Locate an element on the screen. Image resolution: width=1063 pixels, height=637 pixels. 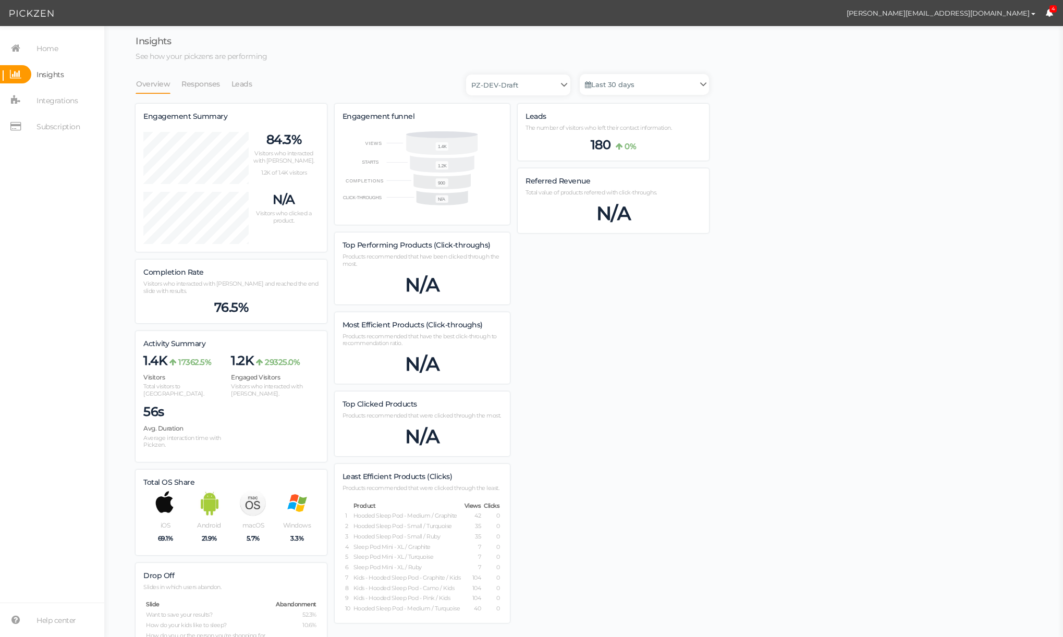
span: Total value of products referred with click-throughs. is located at coordinates (591, 192).